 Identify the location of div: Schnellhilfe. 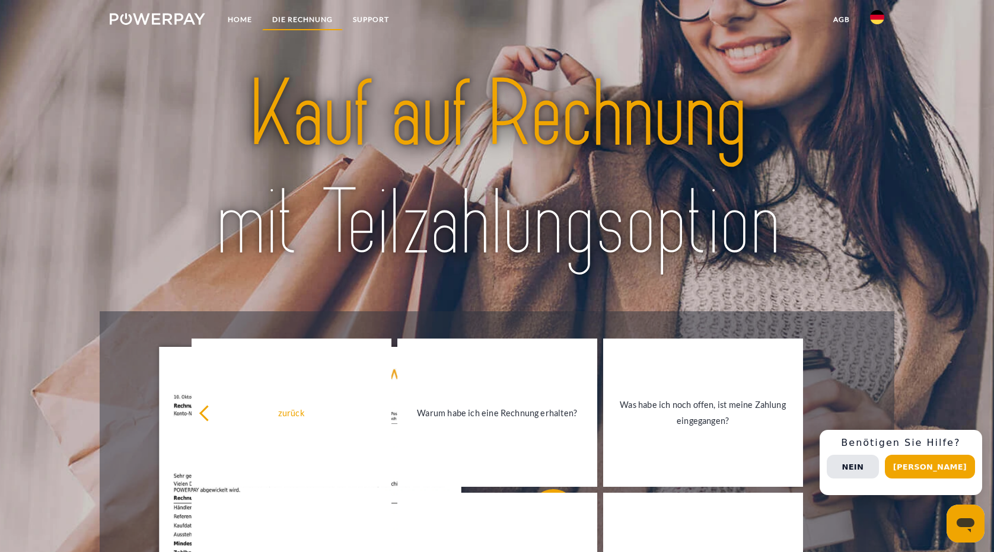
(900, 462).